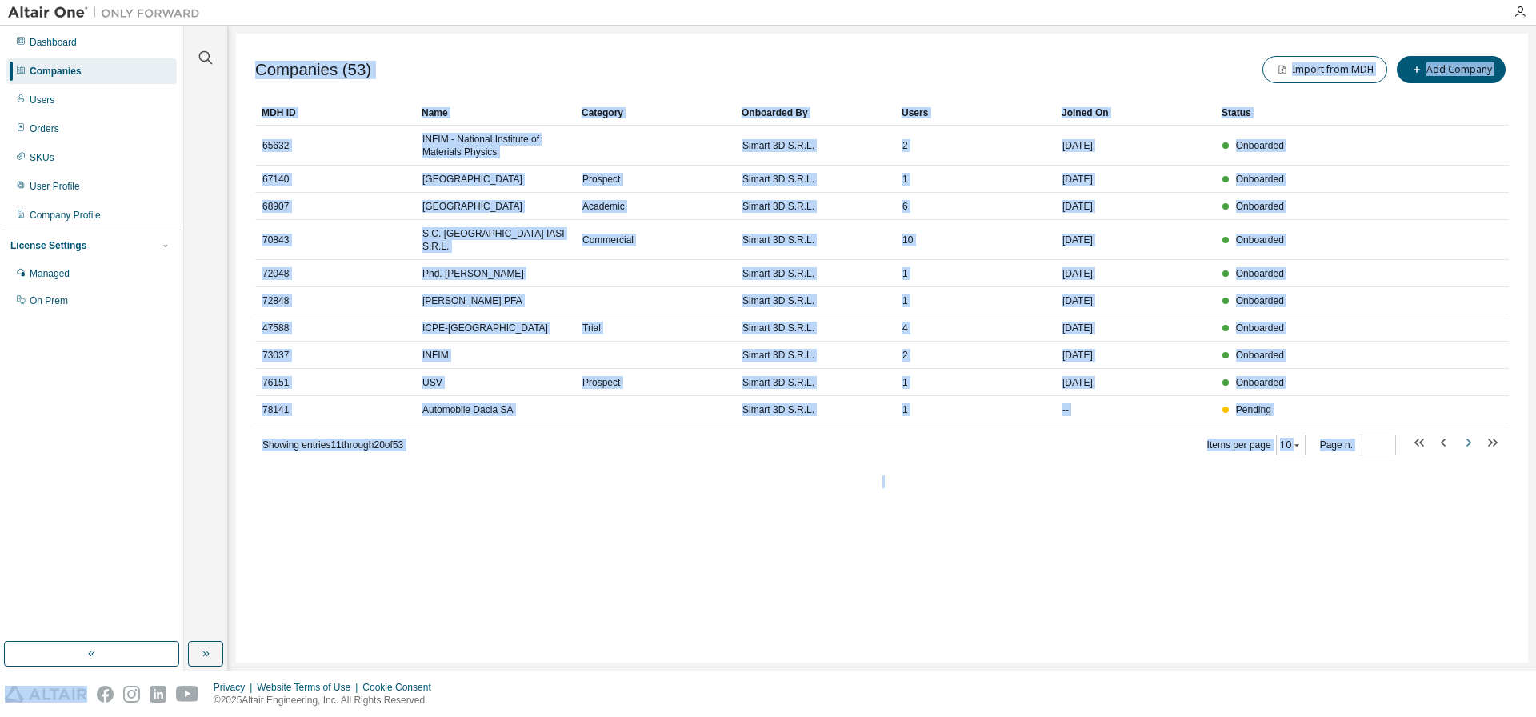  What do you see at coordinates (608, 240) in the screenshot?
I see `span: Commercial` at bounding box center [608, 240].